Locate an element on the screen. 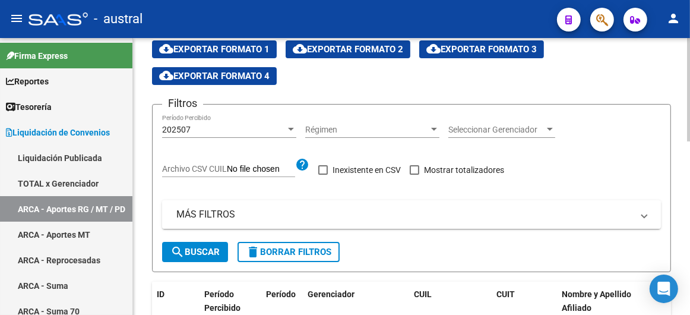  span: Reportes is located at coordinates (27, 81).